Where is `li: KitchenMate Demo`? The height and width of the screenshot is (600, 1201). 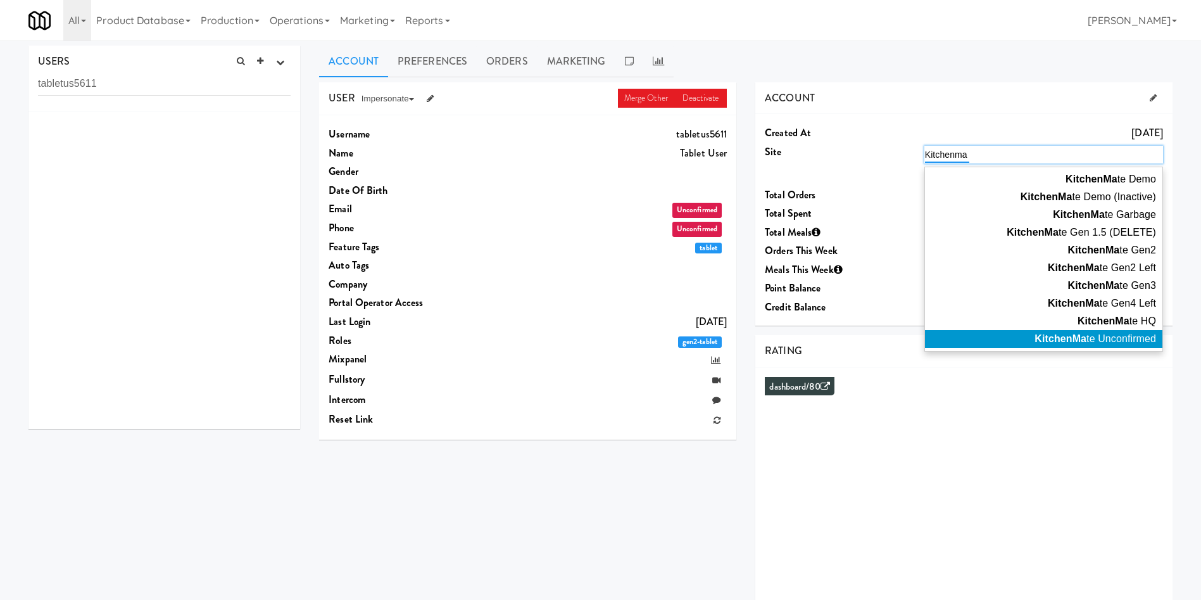 li: KitchenMate Demo is located at coordinates (1044, 179).